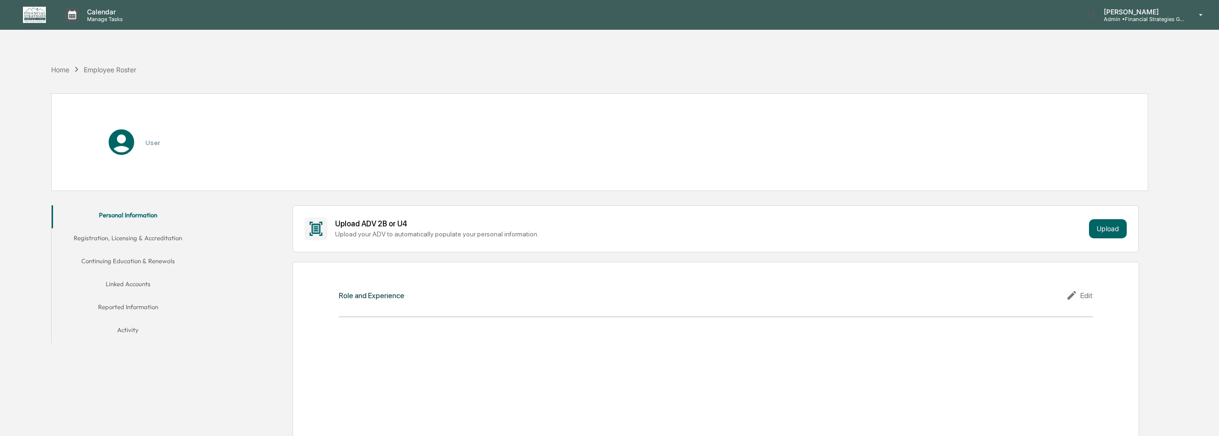 The width and height of the screenshot is (1219, 436). Describe the element at coordinates (128, 274) in the screenshot. I see `div: secondary tabs example` at that location.